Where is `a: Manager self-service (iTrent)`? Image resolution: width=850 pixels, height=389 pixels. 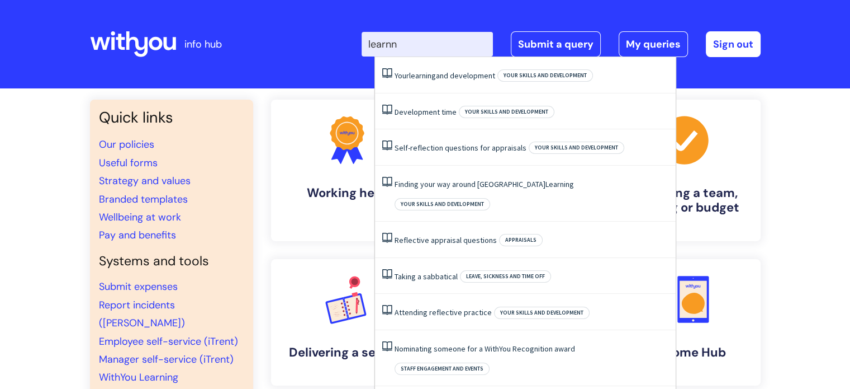
a: Manager self-service (iTrent) is located at coordinates (166, 359).